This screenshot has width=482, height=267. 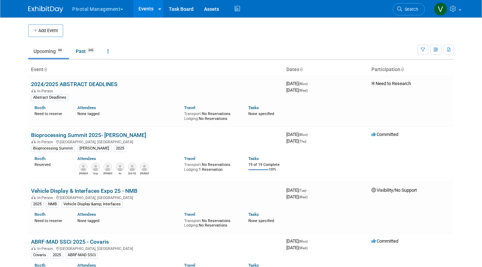 What do you see at coordinates (82, 255) in the screenshot?
I see `div: ABRF-MAD SSCi` at bounding box center [82, 255].